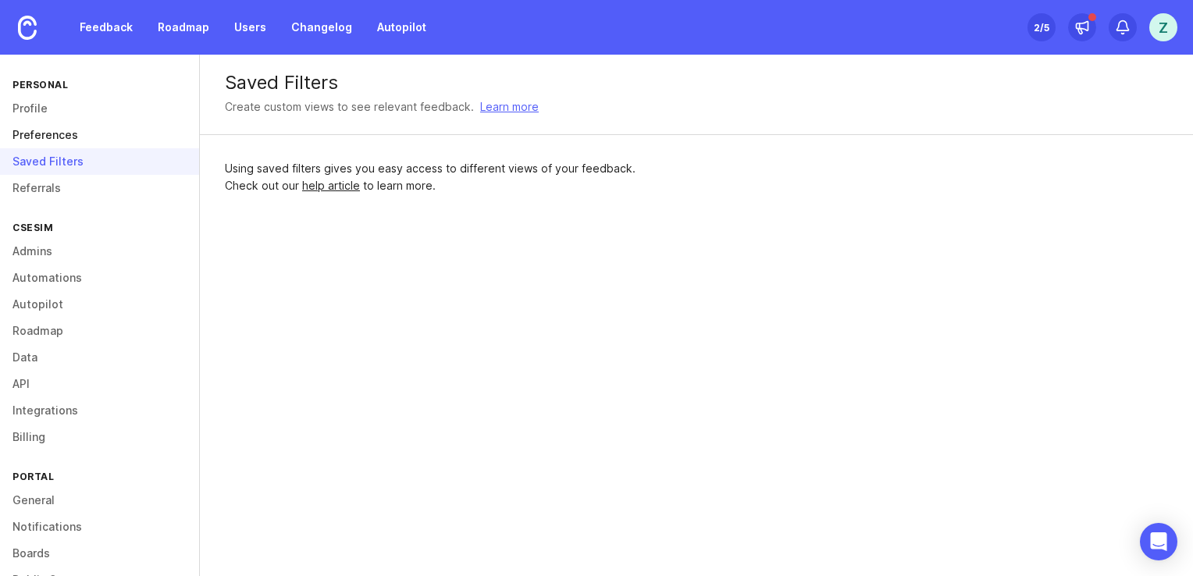  I want to click on a: Roadmap, so click(184, 27).